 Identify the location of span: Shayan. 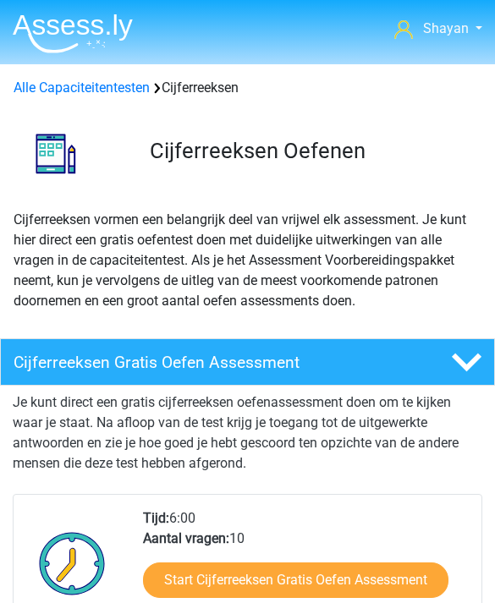
(445, 28).